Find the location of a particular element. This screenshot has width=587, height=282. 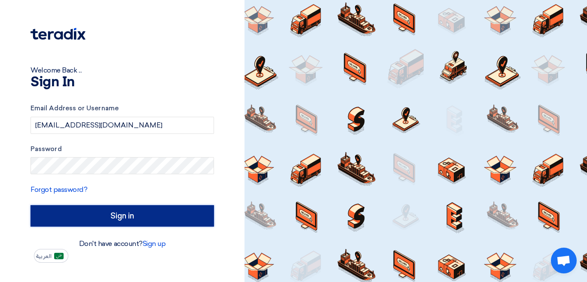

input: Enter your business email or username is located at coordinates (122, 126).